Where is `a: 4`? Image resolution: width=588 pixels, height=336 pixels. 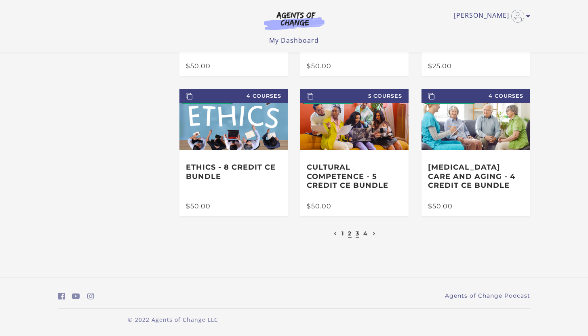
a: 4 is located at coordinates (365, 234).